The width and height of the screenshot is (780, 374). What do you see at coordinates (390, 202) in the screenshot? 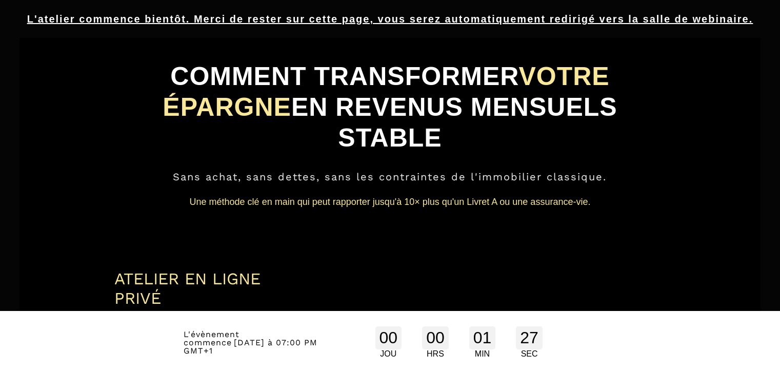
I see `span: Une méthode clé en main qui peut rapporter jusqu'à 10× plus qu'un Livret A ou une assurance-vie.` at bounding box center [390, 202].